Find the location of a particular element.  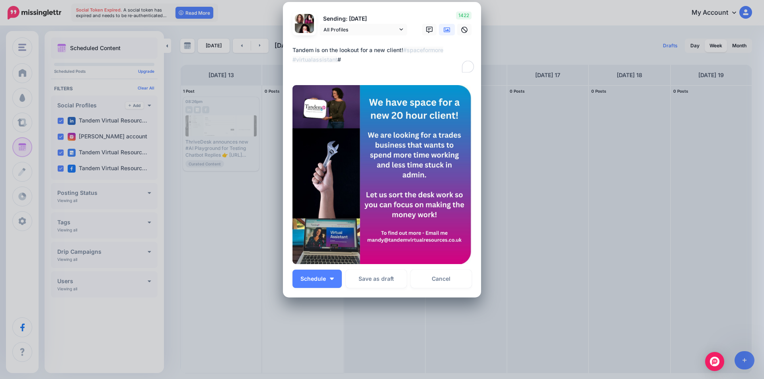

div: Tandem is on the lookout for a new client! # is located at coordinates (384, 55).